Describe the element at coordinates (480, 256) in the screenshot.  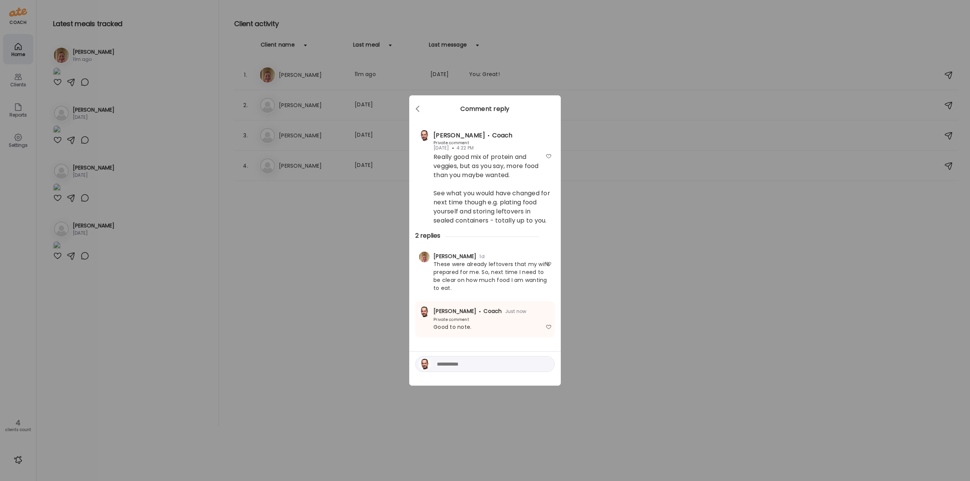
I see `span: 1d` at that location.